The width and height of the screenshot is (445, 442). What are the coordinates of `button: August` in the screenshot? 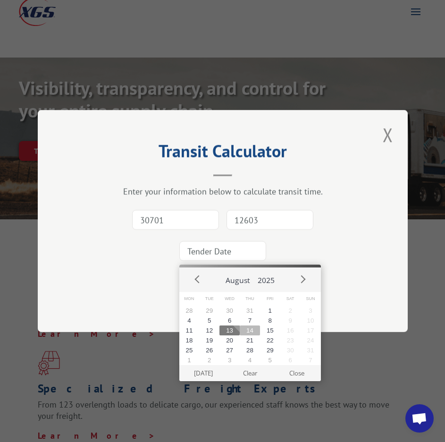 It's located at (238, 279).